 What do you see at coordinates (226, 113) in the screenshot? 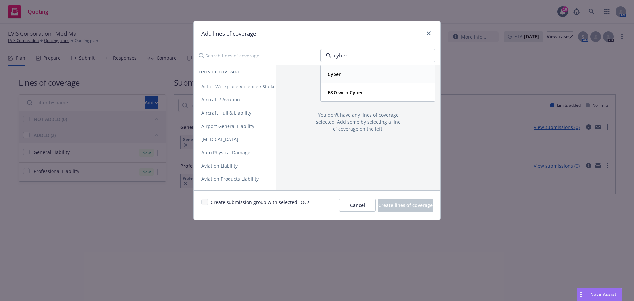
I see `span: Aircraft Hull & Liability` at bounding box center [226, 113].